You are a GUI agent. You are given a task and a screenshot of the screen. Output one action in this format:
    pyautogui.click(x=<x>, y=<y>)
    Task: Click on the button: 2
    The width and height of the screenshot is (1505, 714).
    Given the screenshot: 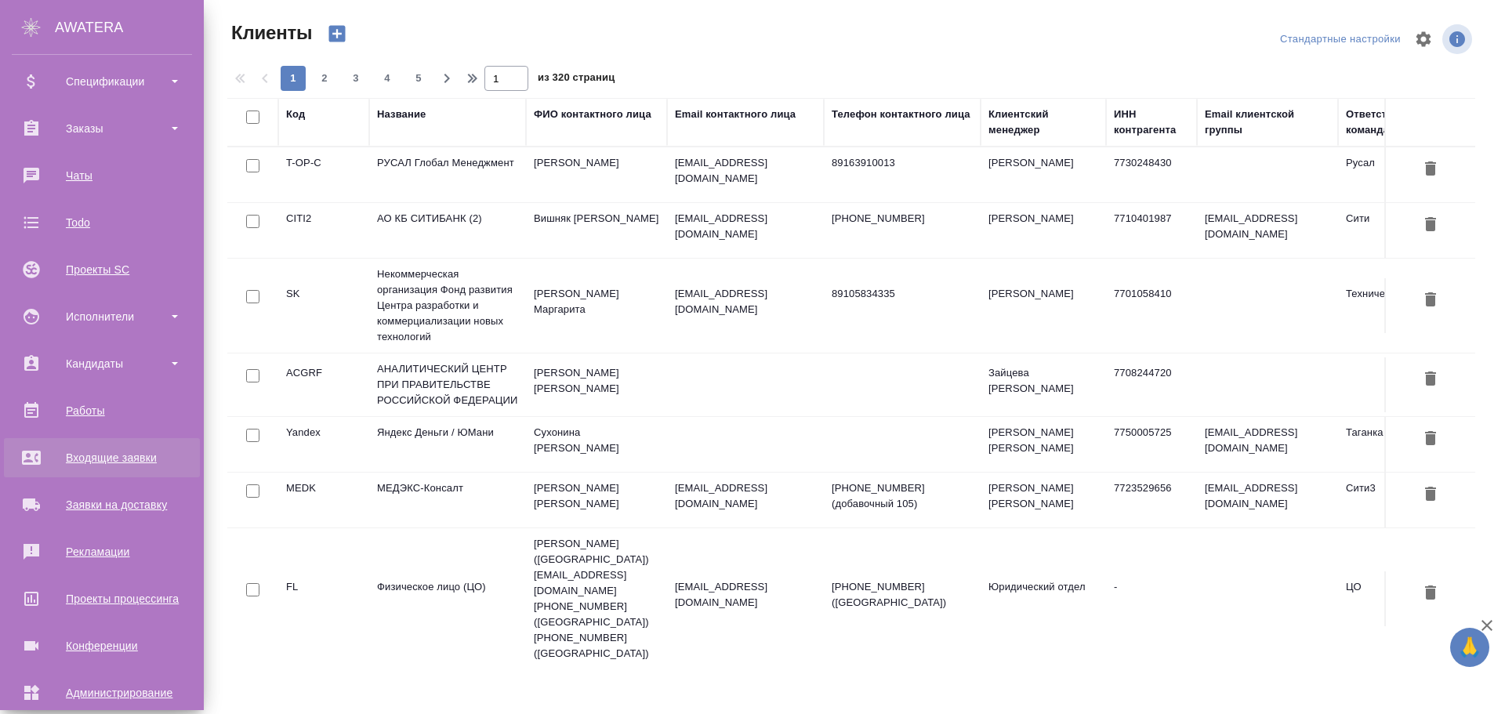 What is the action you would take?
    pyautogui.click(x=325, y=78)
    